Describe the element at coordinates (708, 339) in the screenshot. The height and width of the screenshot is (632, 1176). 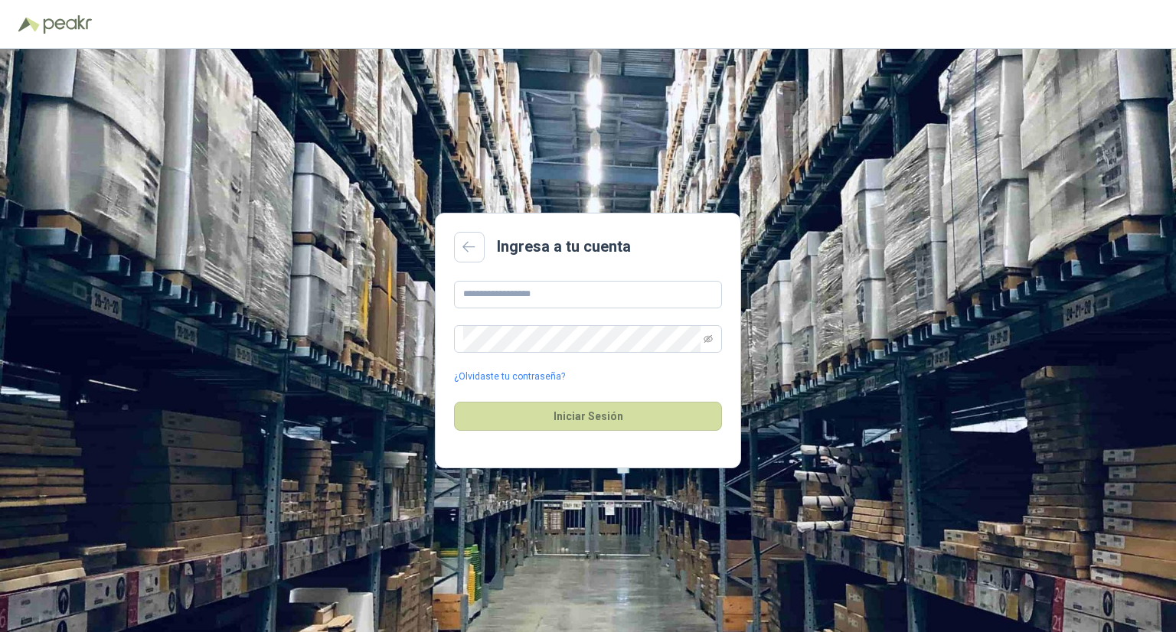
I see `span: eye-invisible` at that location.